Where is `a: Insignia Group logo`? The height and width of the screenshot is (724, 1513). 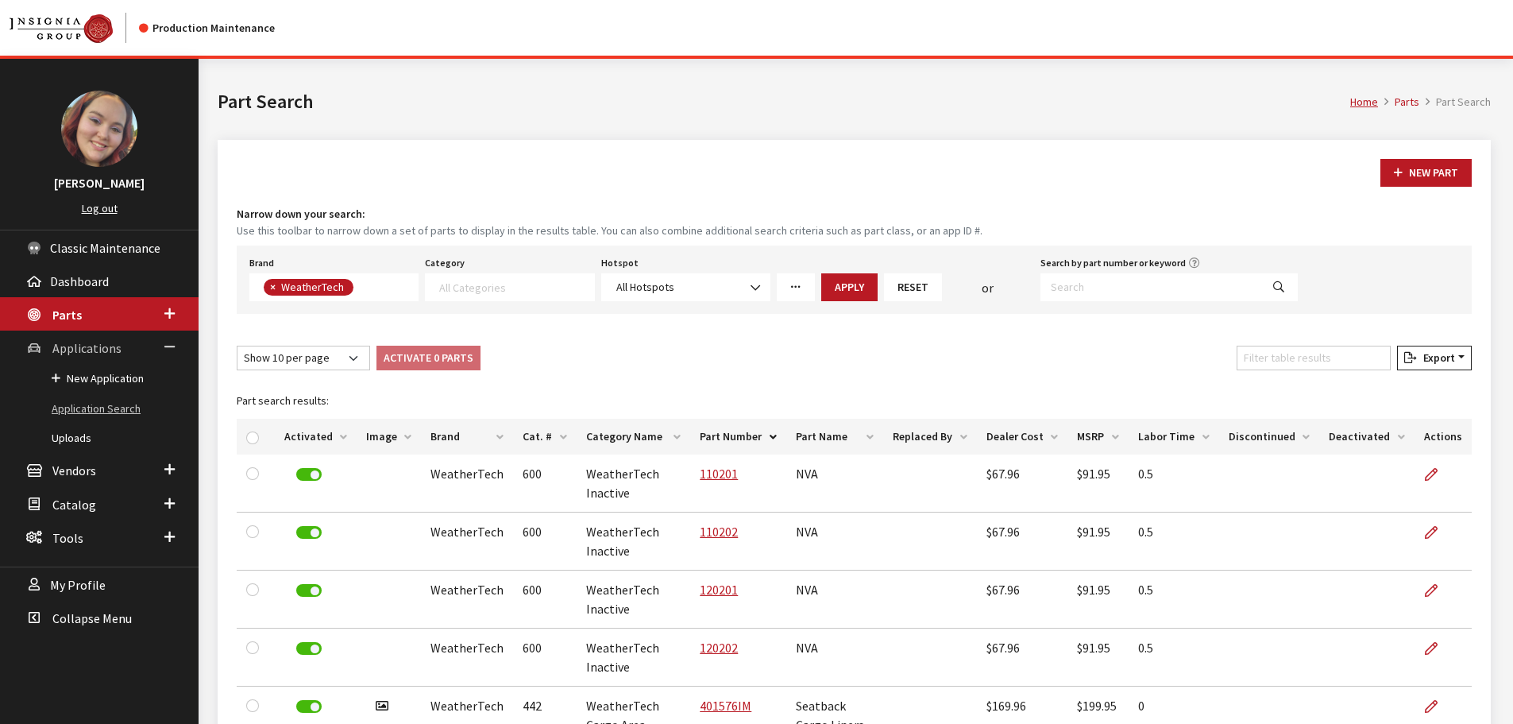 a: Insignia Group logo is located at coordinates (74, 28).